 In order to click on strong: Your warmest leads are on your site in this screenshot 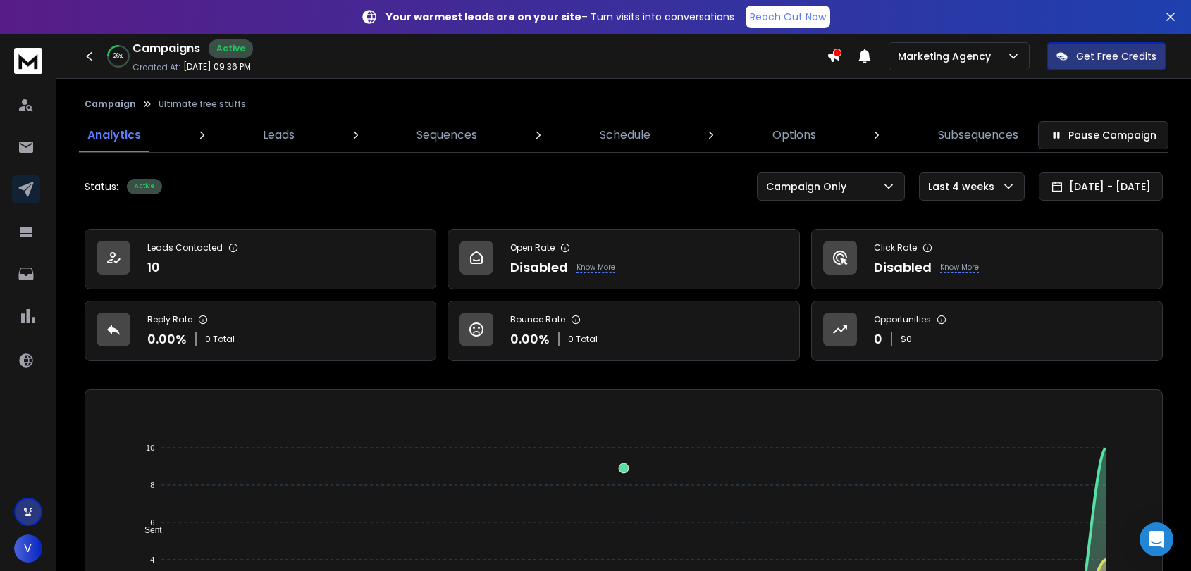, I will do `click(483, 17)`.